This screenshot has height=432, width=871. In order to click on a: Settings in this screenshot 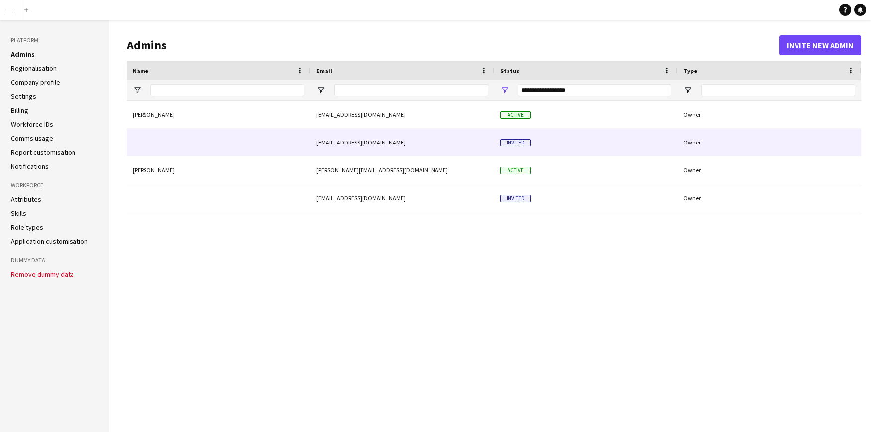, I will do `click(23, 96)`.